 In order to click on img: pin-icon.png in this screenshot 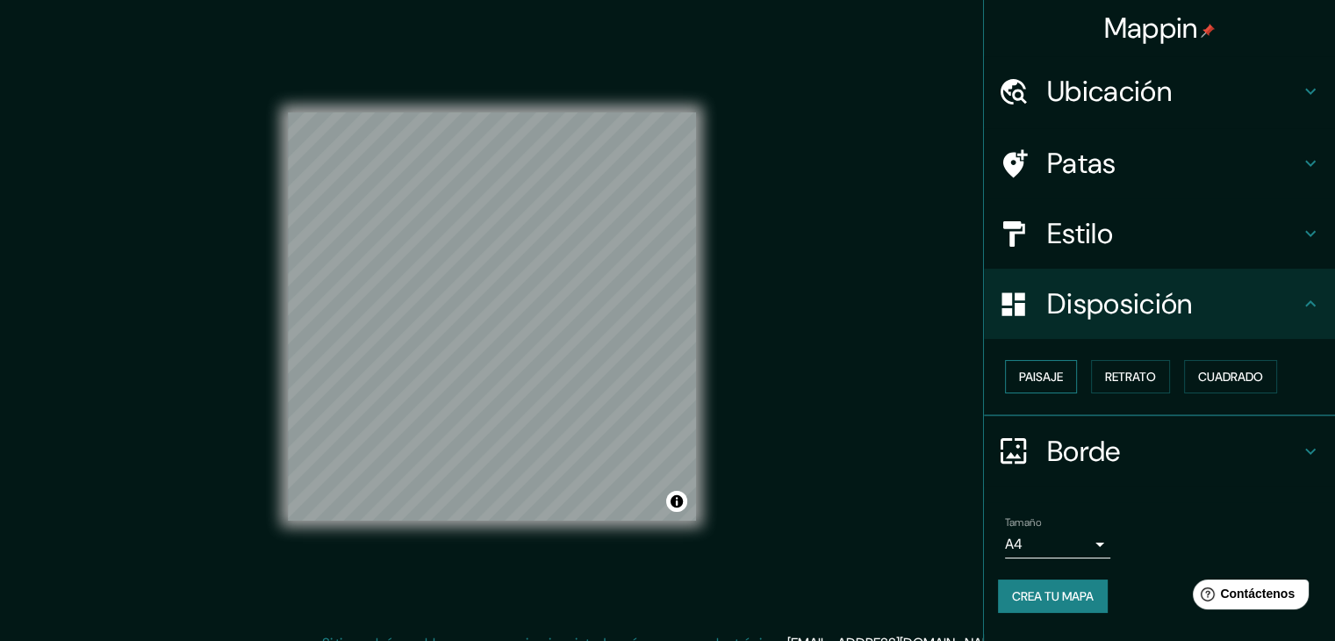, I will do `click(1208, 31)`.